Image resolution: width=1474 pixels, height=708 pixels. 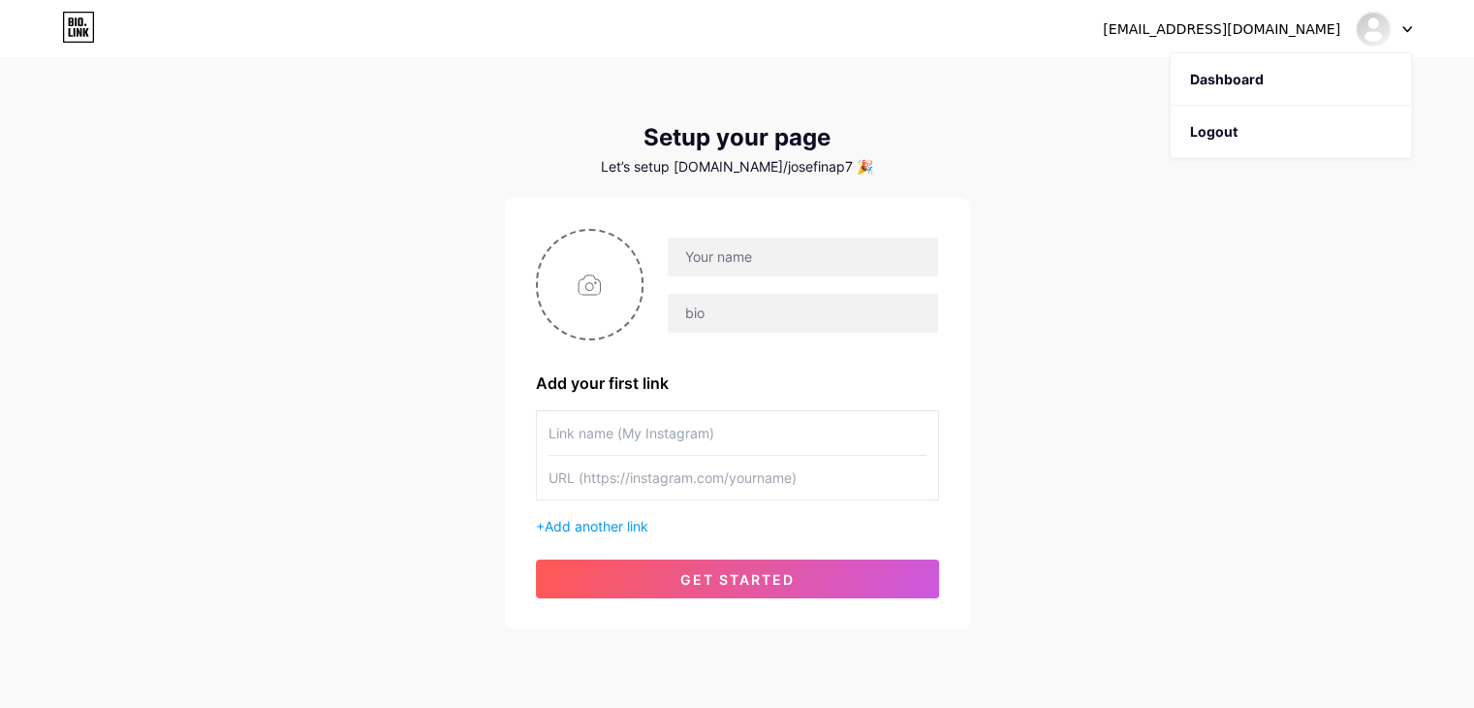 I want to click on input: Link name (My Instagram), so click(x=738, y=432).